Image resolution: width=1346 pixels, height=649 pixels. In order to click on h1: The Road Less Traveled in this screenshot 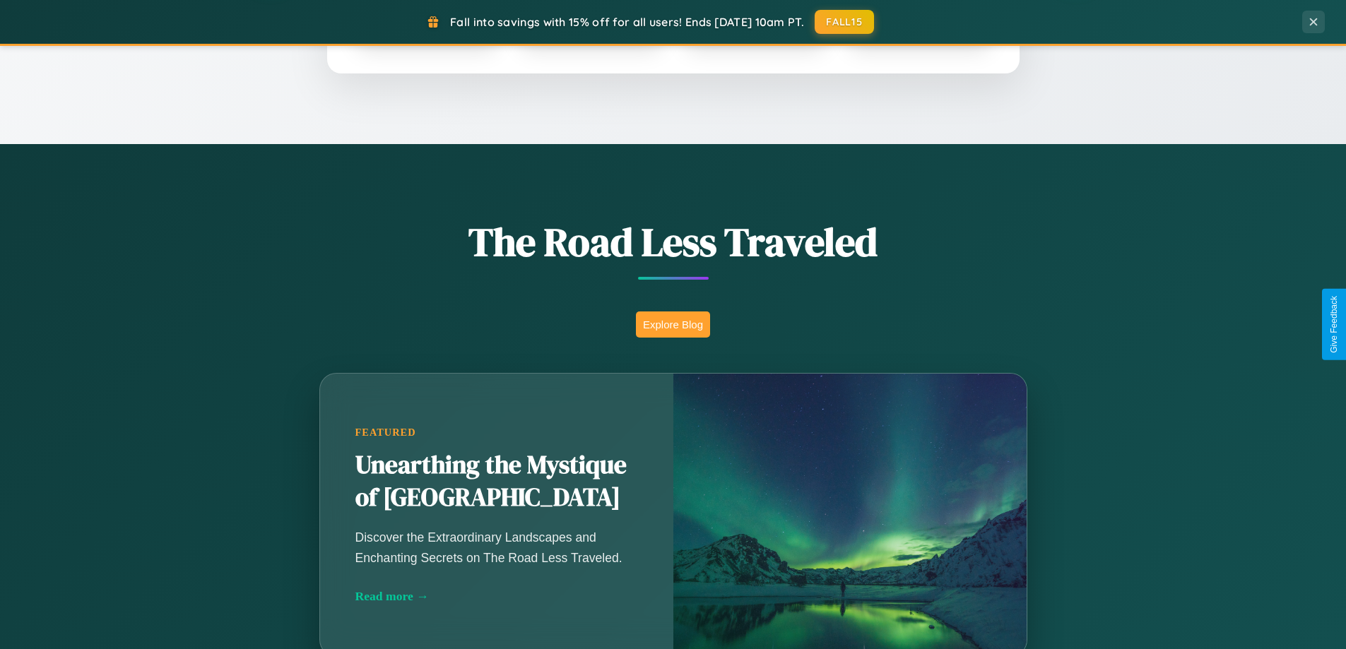, I will do `click(673, 242)`.